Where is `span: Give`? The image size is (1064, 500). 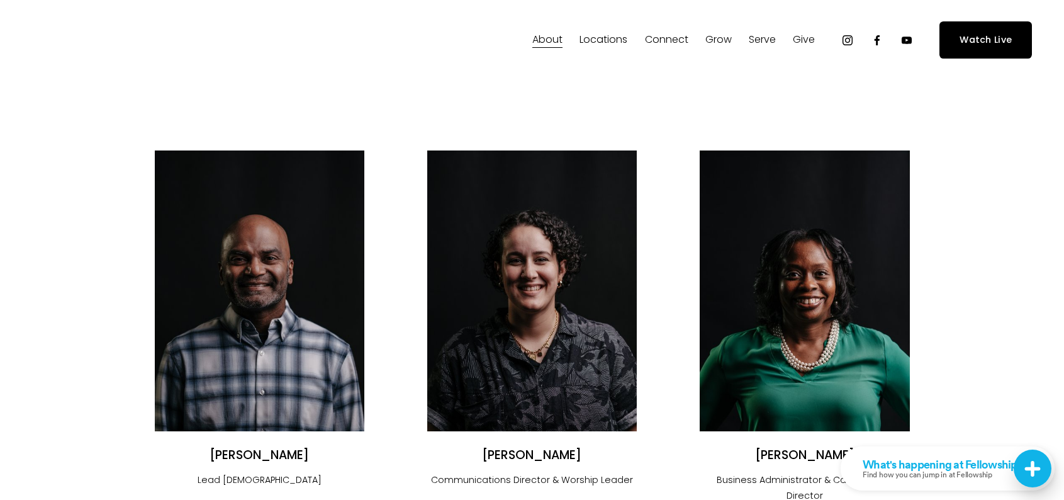
span: Give is located at coordinates (803, 40).